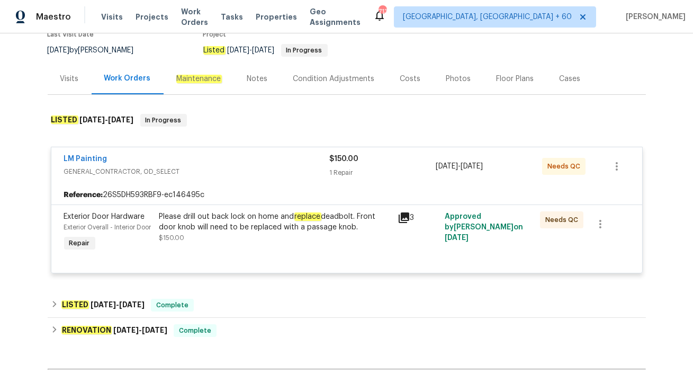 This screenshot has height=391, width=693. What do you see at coordinates (86, 159) in the screenshot?
I see `a: LM Painting` at bounding box center [86, 159].